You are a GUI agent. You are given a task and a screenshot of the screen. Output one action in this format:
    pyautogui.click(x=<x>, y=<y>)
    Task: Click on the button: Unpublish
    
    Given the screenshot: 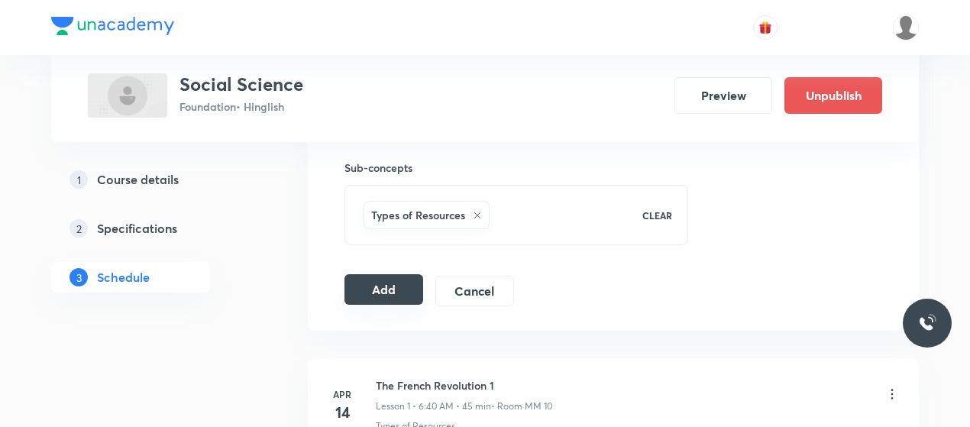 What is the action you would take?
    pyautogui.click(x=833, y=95)
    